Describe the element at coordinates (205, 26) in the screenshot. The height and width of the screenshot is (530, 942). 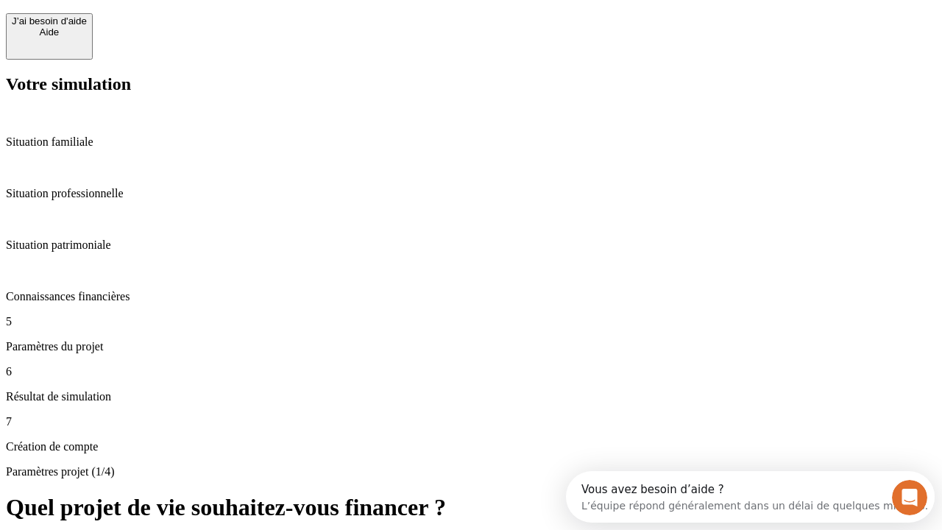
I see `div: Ouvrir le Messenger Intercom` at that location.